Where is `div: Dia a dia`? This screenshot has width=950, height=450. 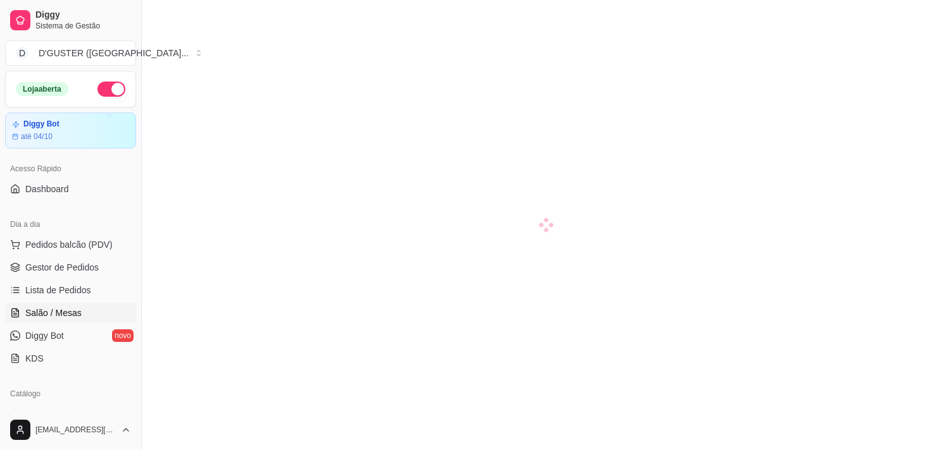 div: Dia a dia is located at coordinates (70, 225).